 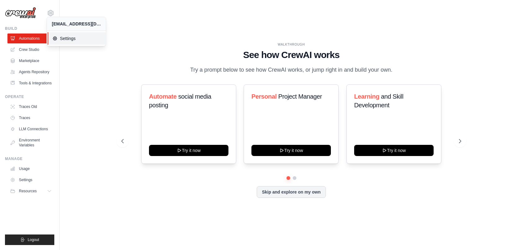 What do you see at coordinates (31, 169) in the screenshot?
I see `a: Usage` at bounding box center [31, 169].